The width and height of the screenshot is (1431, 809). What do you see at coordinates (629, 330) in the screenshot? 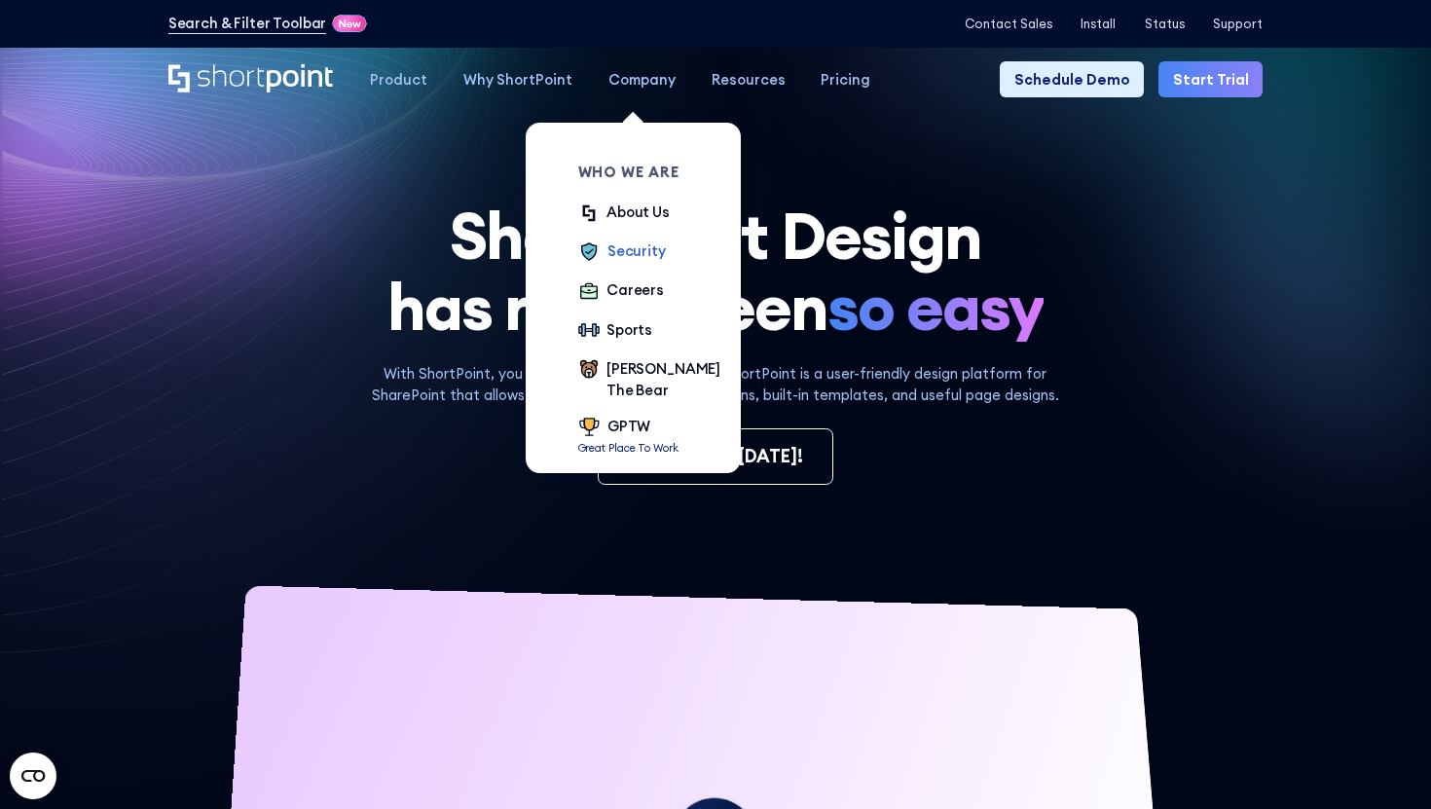
I see `div: Sports` at bounding box center [629, 330].